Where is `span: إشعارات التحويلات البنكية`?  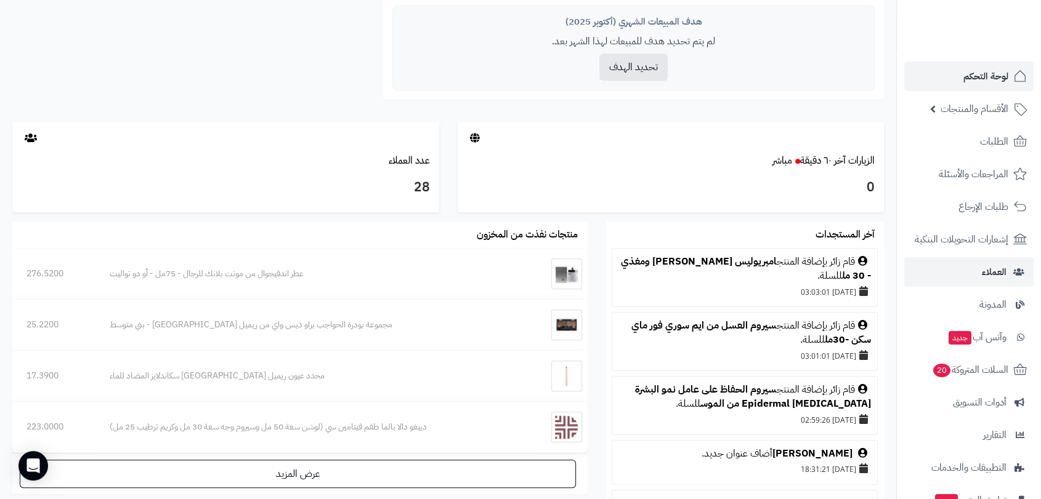
span: إشعارات التحويلات البنكية is located at coordinates (961, 240).